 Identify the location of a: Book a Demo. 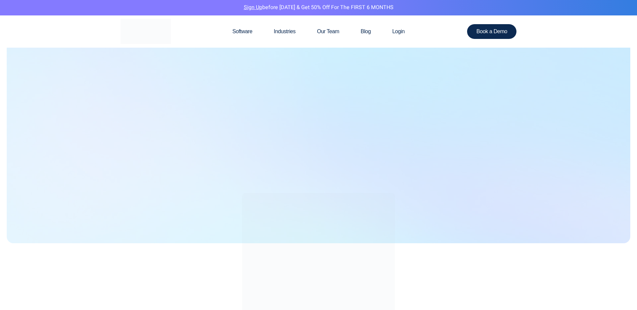
(492, 32).